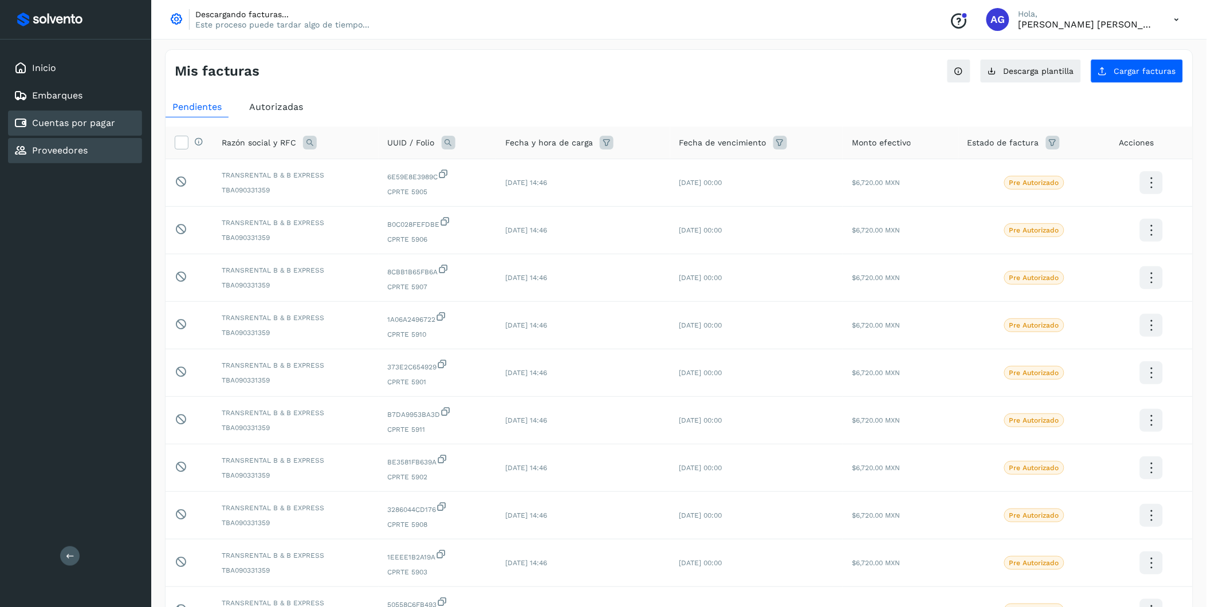  What do you see at coordinates (438, 556) in the screenshot?
I see `span: 1EEEE1B2A19A` at bounding box center [438, 556].